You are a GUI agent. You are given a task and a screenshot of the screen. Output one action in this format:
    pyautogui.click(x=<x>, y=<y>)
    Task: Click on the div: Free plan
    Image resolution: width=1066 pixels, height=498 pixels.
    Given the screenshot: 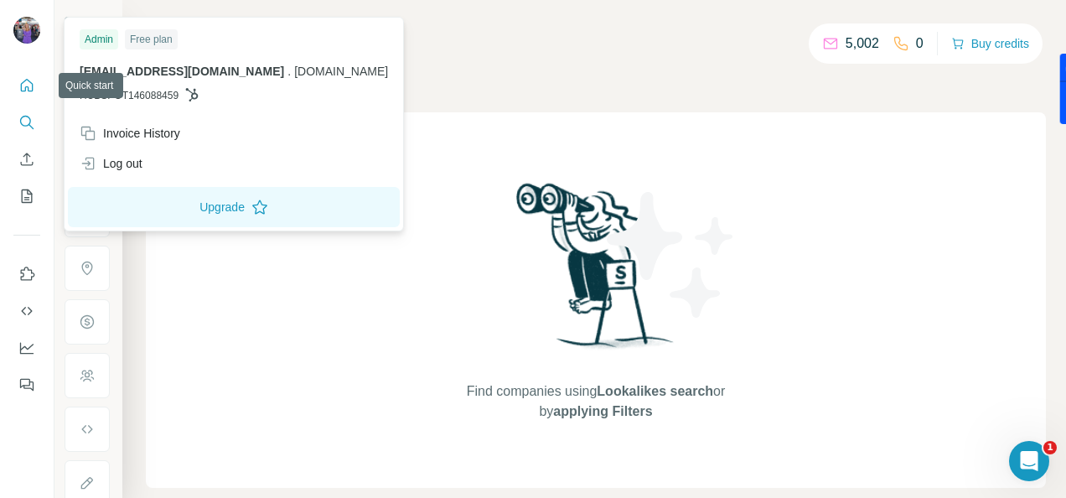 What is the action you would take?
    pyautogui.click(x=151, y=39)
    